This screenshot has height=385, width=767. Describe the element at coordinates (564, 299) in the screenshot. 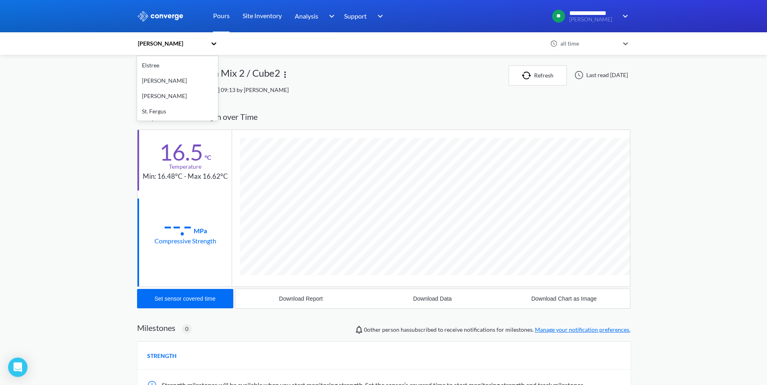

I see `div: Download Chart as Image` at that location.